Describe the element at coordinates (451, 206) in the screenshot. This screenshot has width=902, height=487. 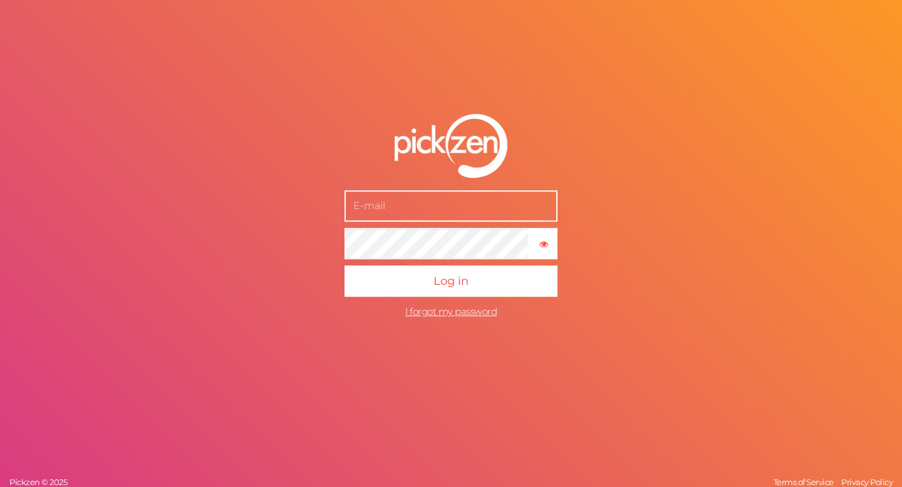
I see `input: E-mail` at that location.